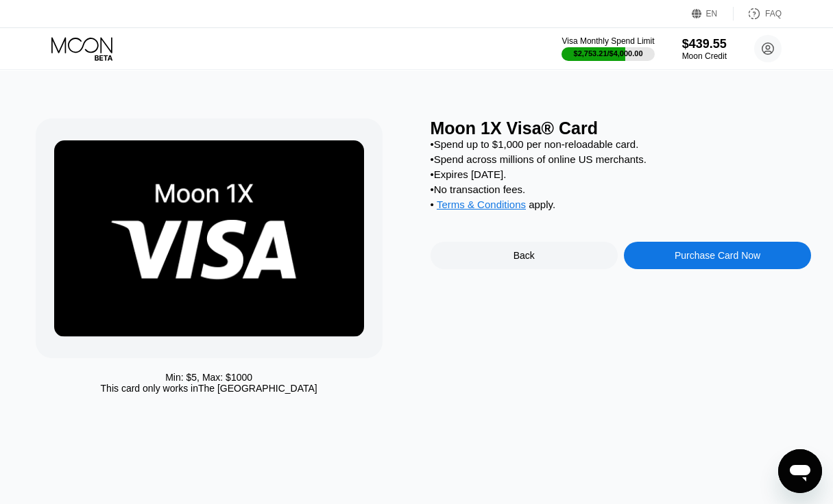 This screenshot has height=504, width=833. Describe the element at coordinates (704, 49) in the screenshot. I see `div: $439.55Moon Credit` at that location.